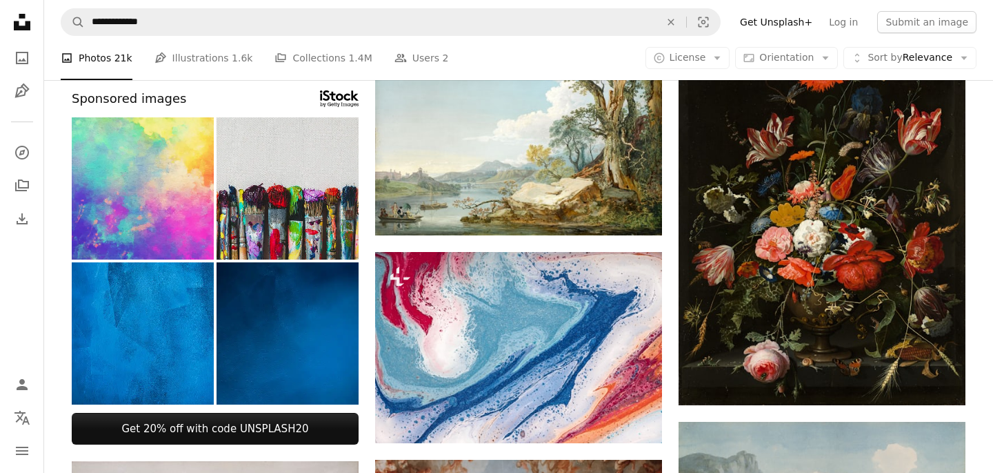 The image size is (993, 473). What do you see at coordinates (910, 58) in the screenshot?
I see `button: Sort byRelevance` at bounding box center [910, 58].